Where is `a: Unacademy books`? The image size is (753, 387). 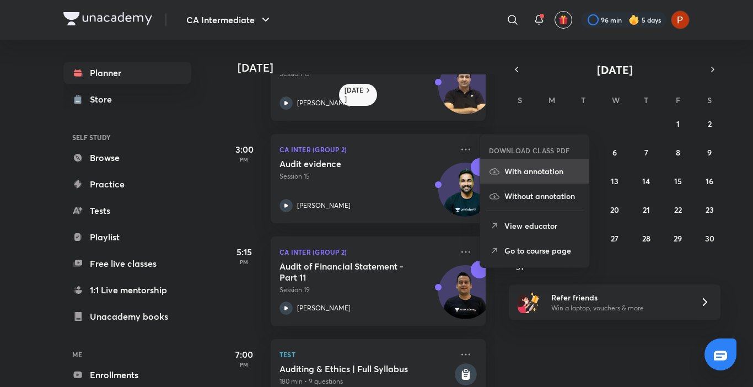 a: Unacademy books is located at coordinates (127, 316).